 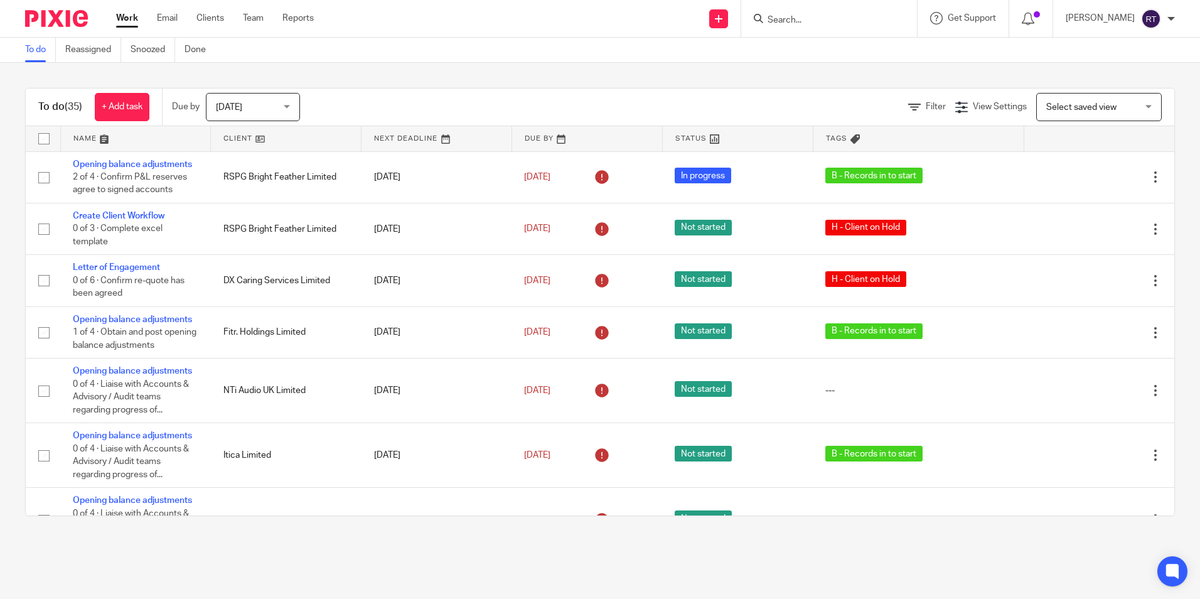 I want to click on input: Search, so click(x=823, y=21).